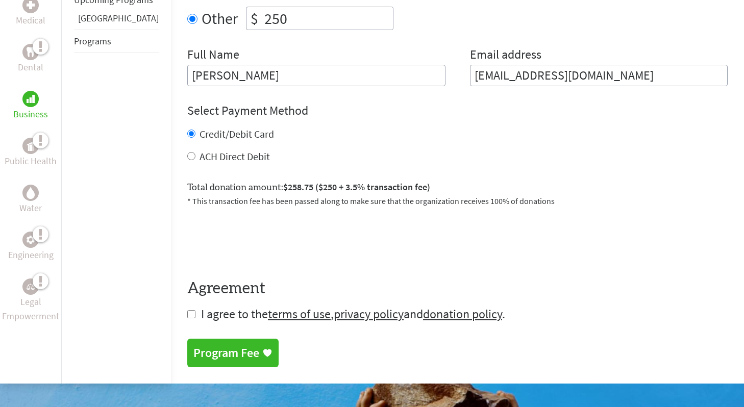 The image size is (744, 407). Describe the element at coordinates (237, 134) in the screenshot. I see `label: Credit/Debit Card` at that location.